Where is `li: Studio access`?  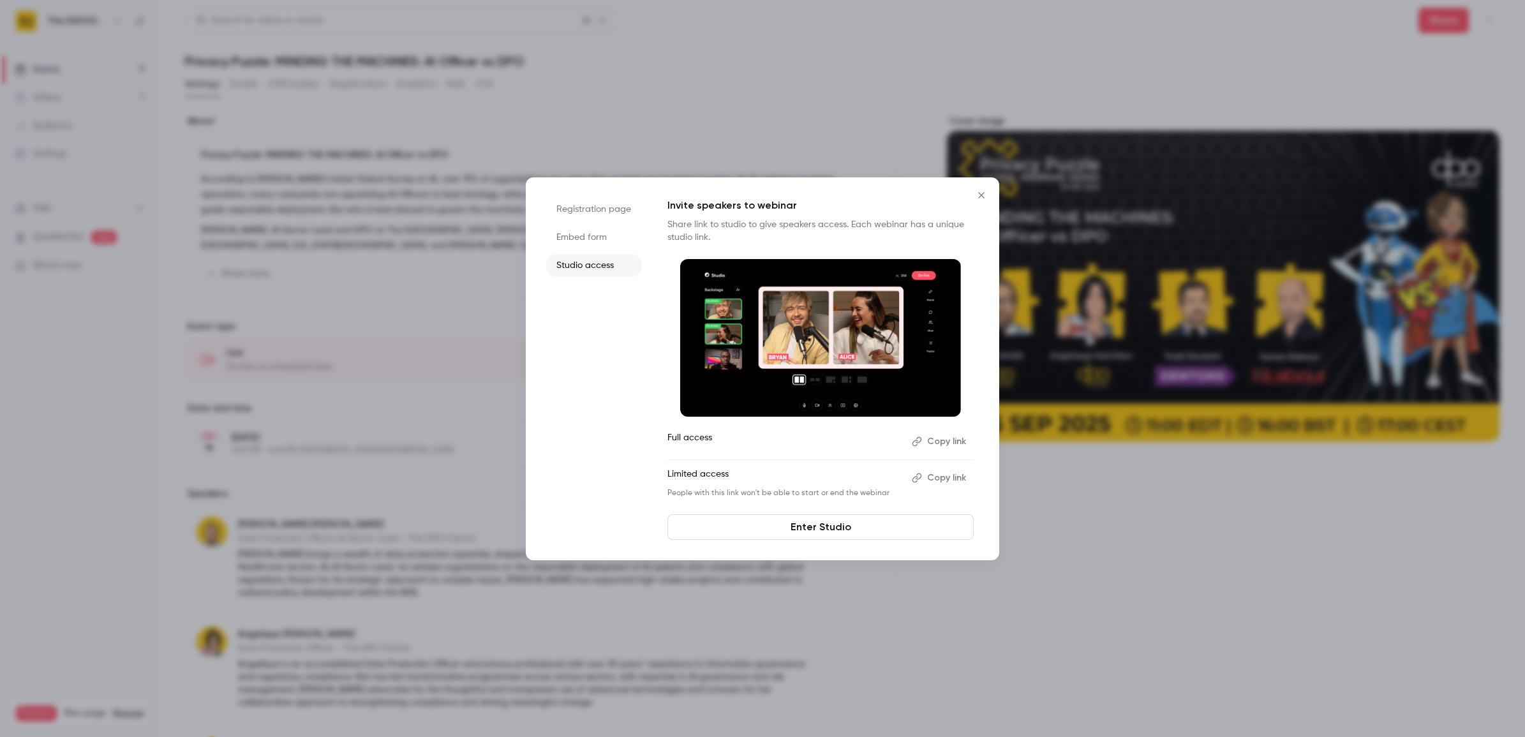
li: Studio access is located at coordinates (594, 266).